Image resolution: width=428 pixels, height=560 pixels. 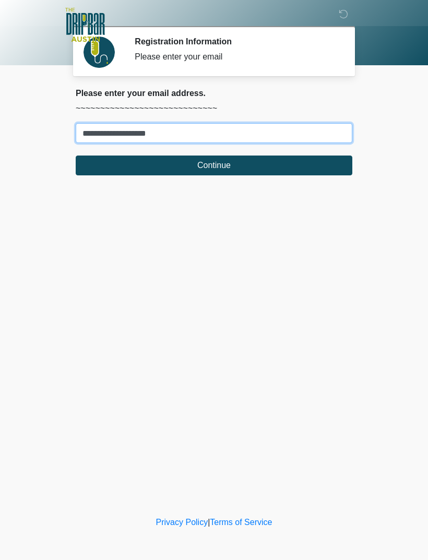 What do you see at coordinates (235, 57) in the screenshot?
I see `div: Please enter your email` at bounding box center [235, 57].